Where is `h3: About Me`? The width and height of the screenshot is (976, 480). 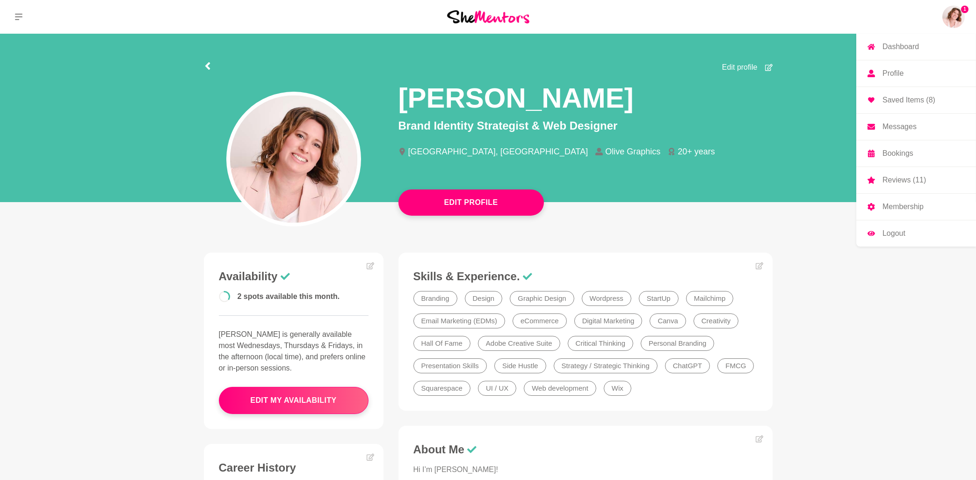
h3: About Me is located at coordinates (585, 449).